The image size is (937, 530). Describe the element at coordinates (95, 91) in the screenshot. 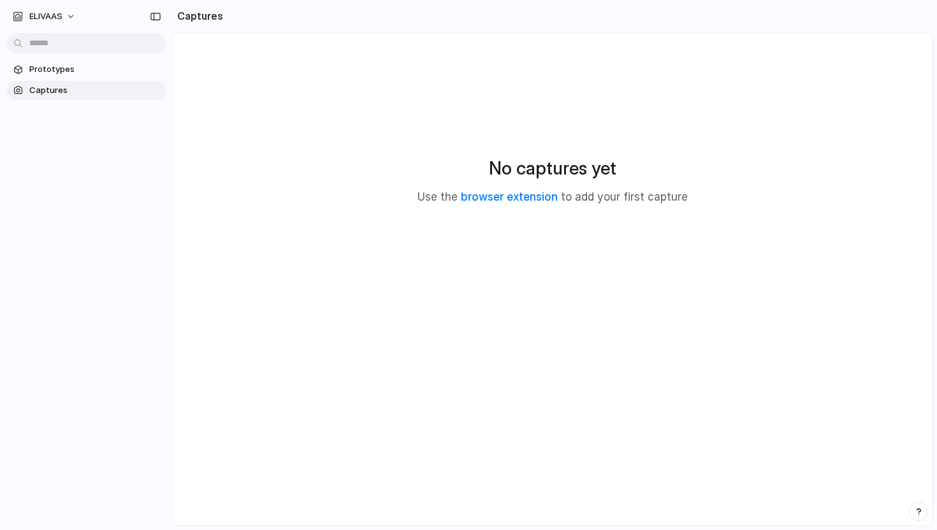

I see `span: Captures` at that location.